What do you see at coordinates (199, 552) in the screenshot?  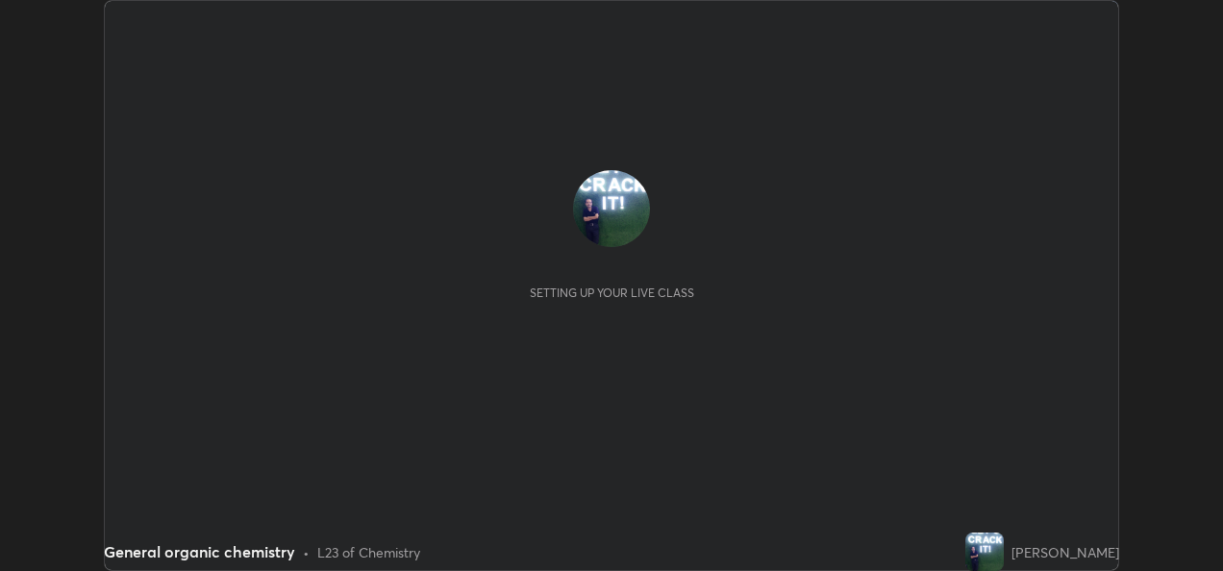 I see `div: General organic chemistry` at bounding box center [199, 552].